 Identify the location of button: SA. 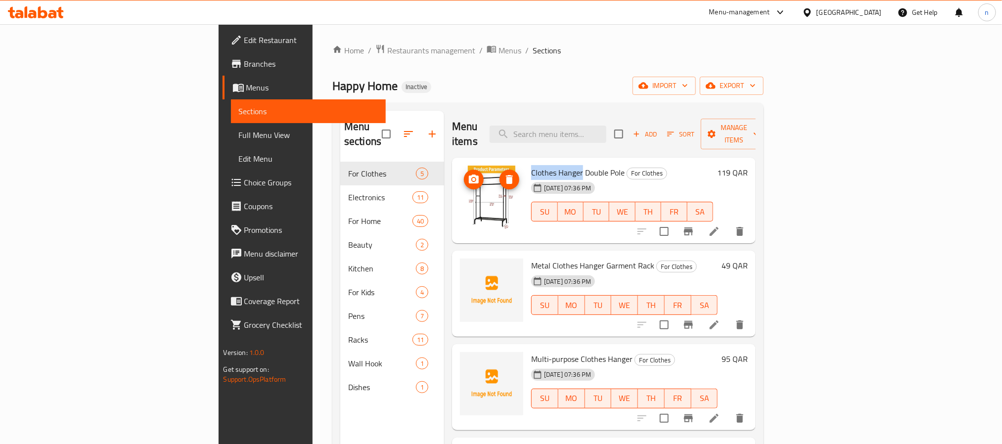
(700, 212).